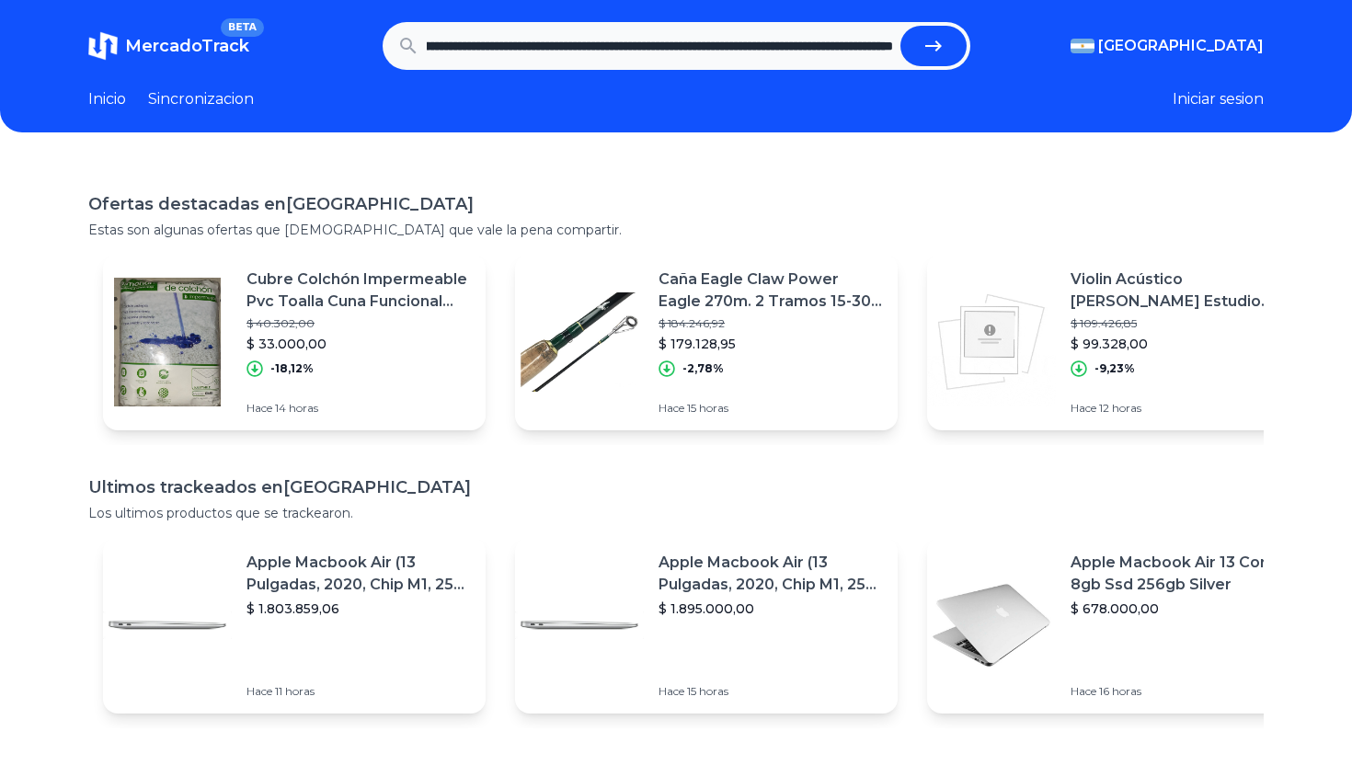  What do you see at coordinates (292, 369) in the screenshot?
I see `p: -18,12%` at bounding box center [292, 369].